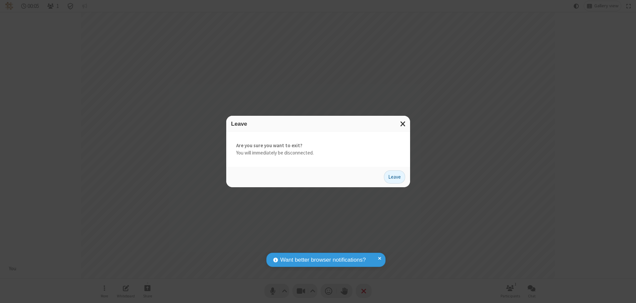  Describe the element at coordinates (318, 149) in the screenshot. I see `div: You will immediately be disconnected.` at that location.